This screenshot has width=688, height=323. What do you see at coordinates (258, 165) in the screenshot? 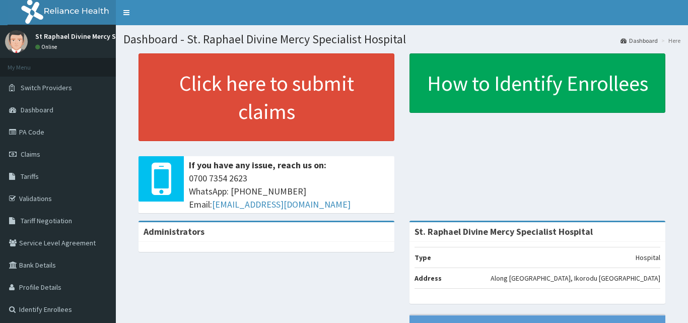
I see `b: If you have any issue, reach us on:` at bounding box center [258, 165].